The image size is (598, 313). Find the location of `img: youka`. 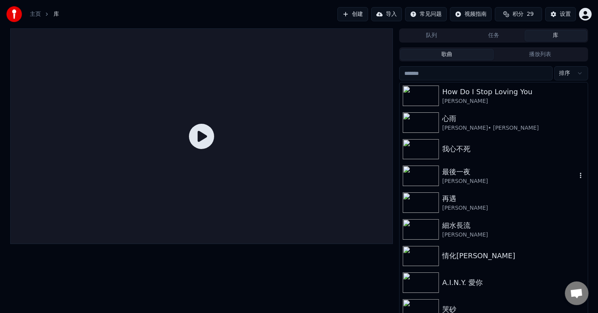

img: youka is located at coordinates (14, 14).